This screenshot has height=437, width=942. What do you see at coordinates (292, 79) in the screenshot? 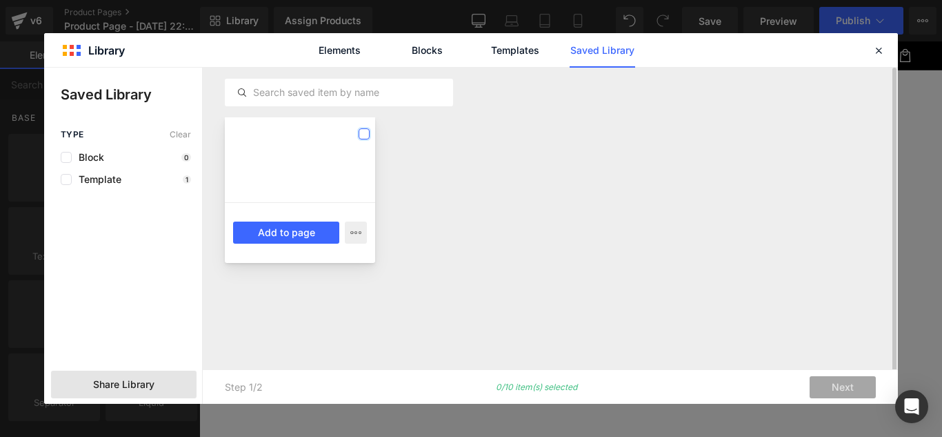
I see `span: Assign a product` at bounding box center [292, 79].